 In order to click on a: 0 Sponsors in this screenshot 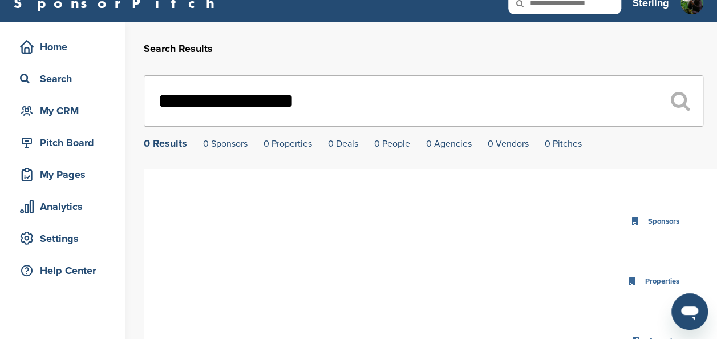, I will do `click(225, 144)`.